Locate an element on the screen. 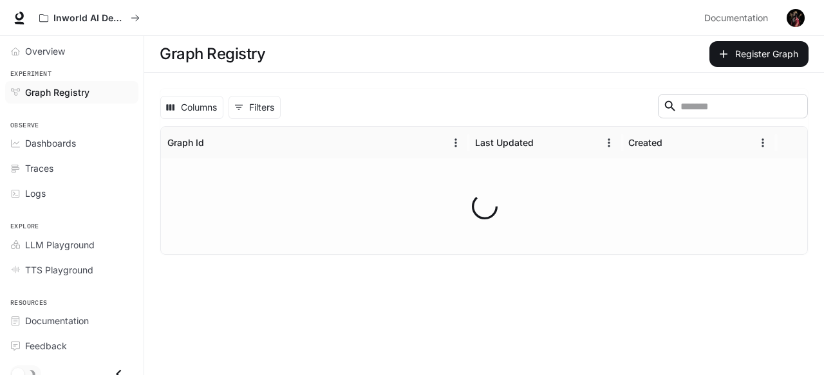 Image resolution: width=824 pixels, height=375 pixels. button: Select columns is located at coordinates (192, 108).